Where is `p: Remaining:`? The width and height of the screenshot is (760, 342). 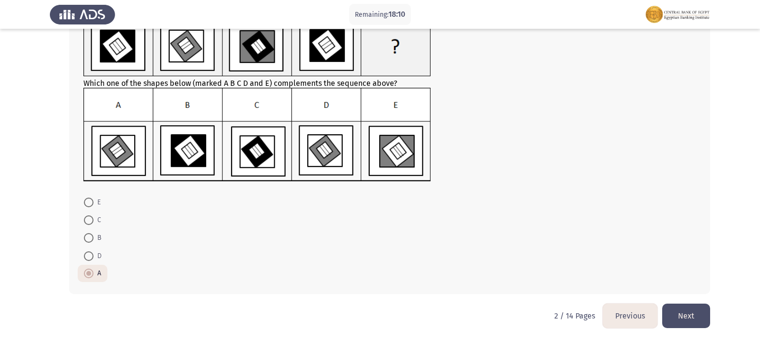
p: Remaining: is located at coordinates (380, 14).